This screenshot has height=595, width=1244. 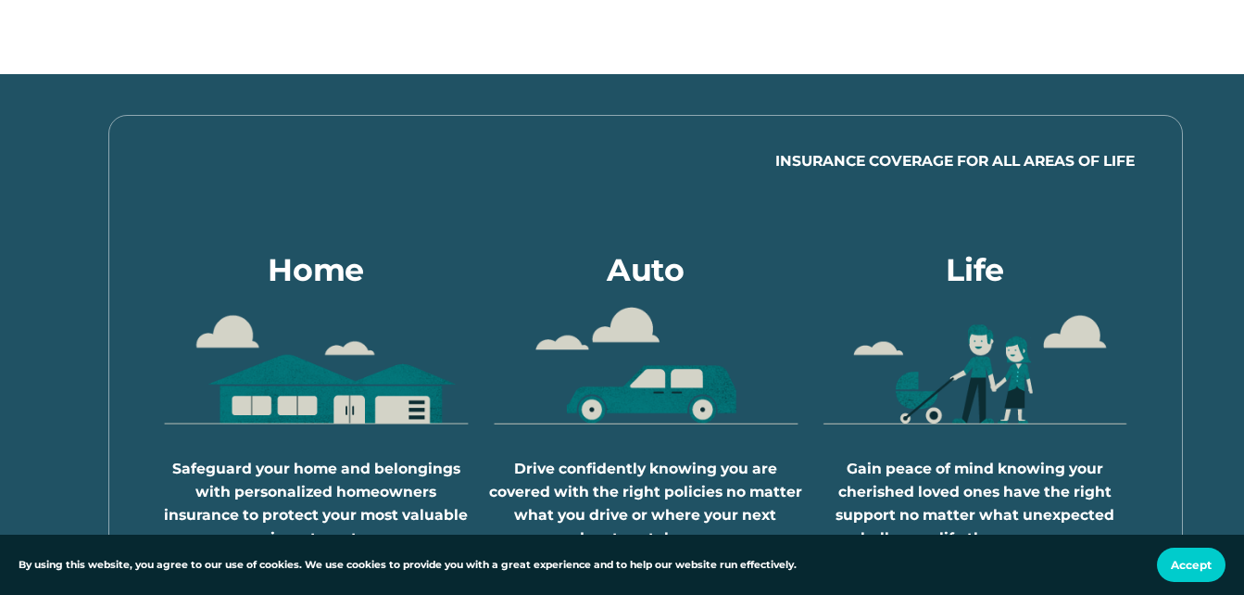 What do you see at coordinates (316, 504) in the screenshot?
I see `p: Safeguard your home and belongings with personalized homeowners insurance to protect your most va...` at bounding box center [316, 504].